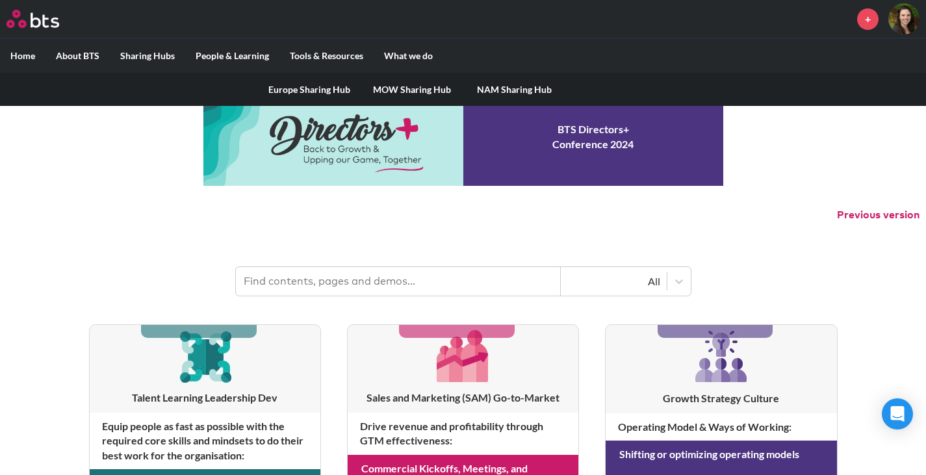  What do you see at coordinates (463, 137) in the screenshot?
I see `a: Conference 2024` at bounding box center [463, 137].